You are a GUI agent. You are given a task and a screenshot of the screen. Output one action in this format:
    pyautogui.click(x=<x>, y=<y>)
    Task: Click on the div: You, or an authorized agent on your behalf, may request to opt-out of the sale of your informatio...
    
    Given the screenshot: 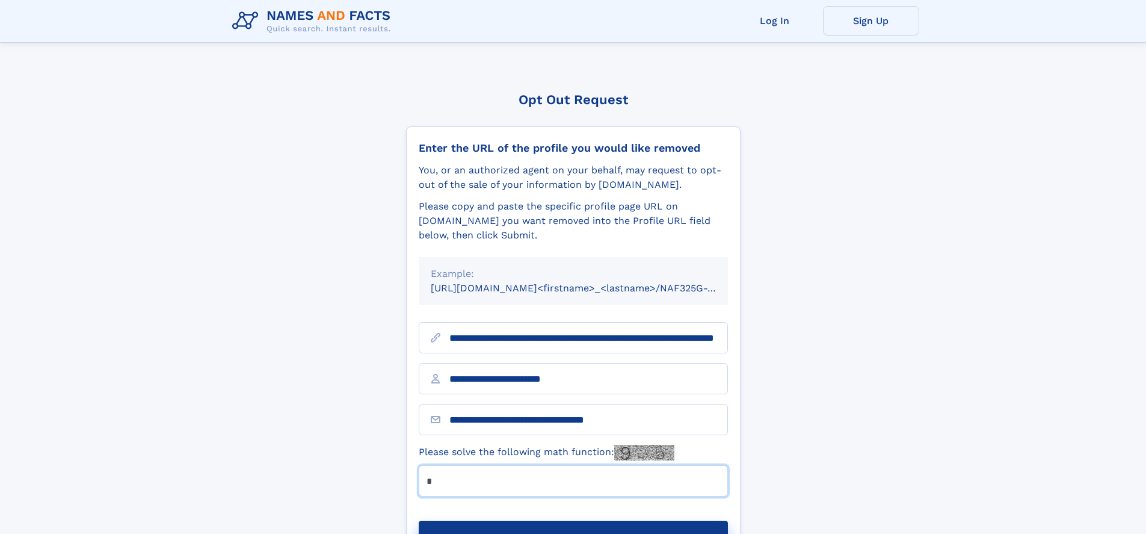 What is the action you would take?
    pyautogui.click(x=573, y=177)
    